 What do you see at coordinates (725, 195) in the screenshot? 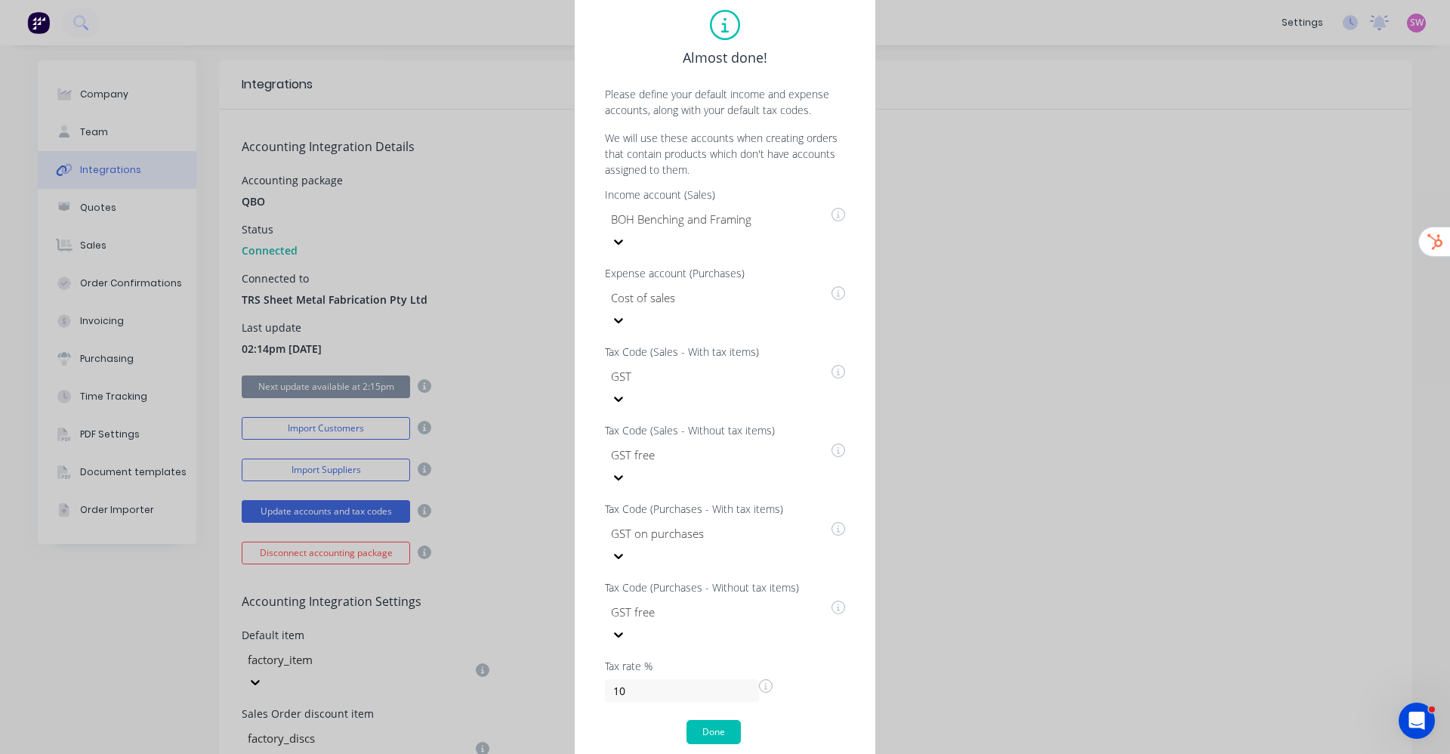
I see `div: Income account (Sales)` at bounding box center [725, 195].